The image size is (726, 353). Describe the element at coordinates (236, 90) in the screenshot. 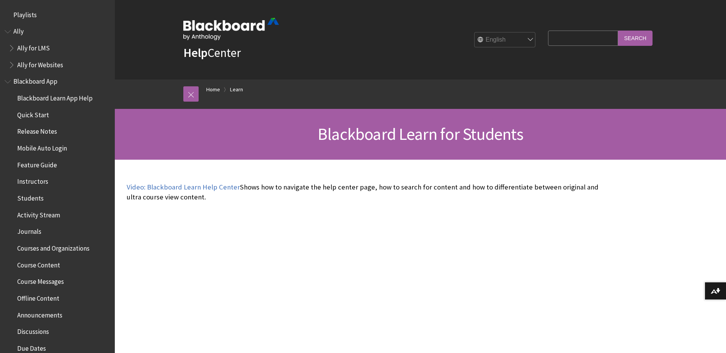

I see `a: Learn` at that location.